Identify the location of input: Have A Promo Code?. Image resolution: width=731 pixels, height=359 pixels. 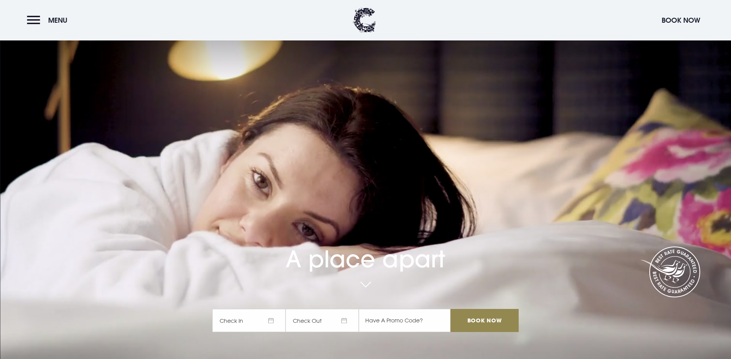
(405, 321).